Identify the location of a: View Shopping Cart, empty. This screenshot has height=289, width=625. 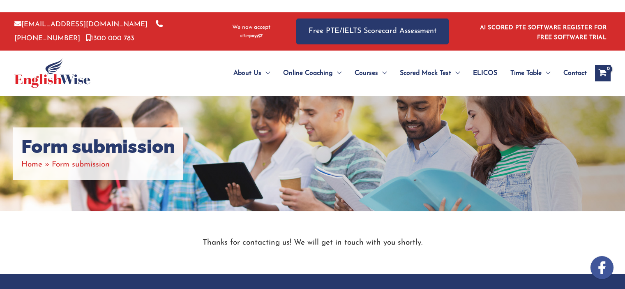
(603, 73).